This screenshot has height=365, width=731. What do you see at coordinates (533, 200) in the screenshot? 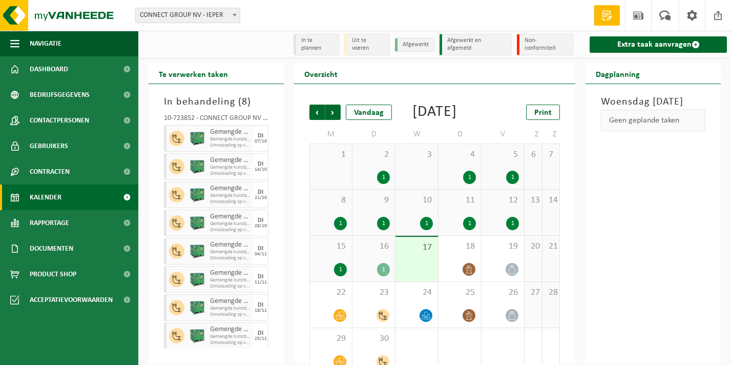
I see `span: 13` at bounding box center [533, 200].